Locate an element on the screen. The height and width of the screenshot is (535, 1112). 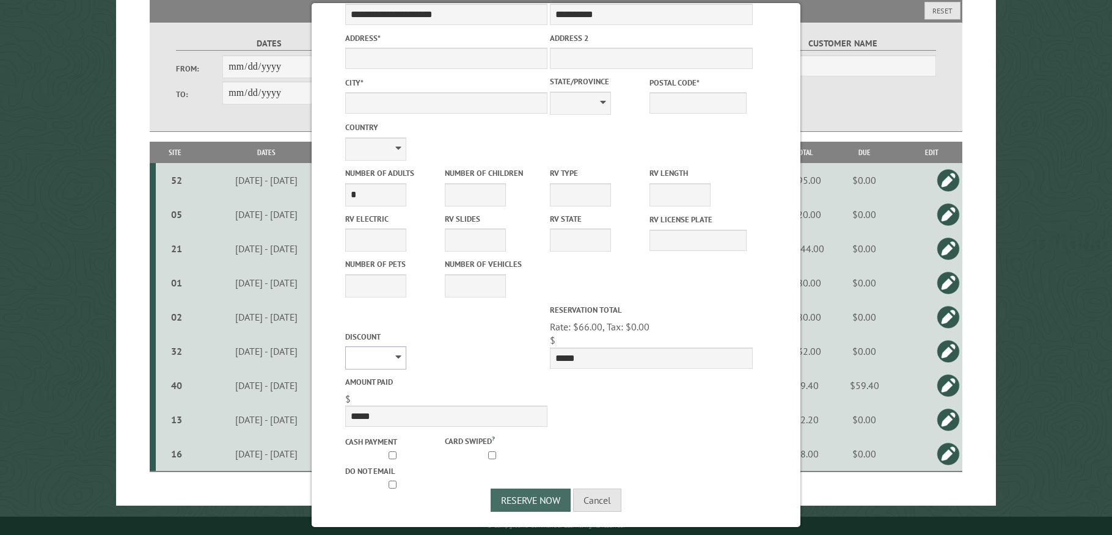
label: Discount is located at coordinates (447, 337).